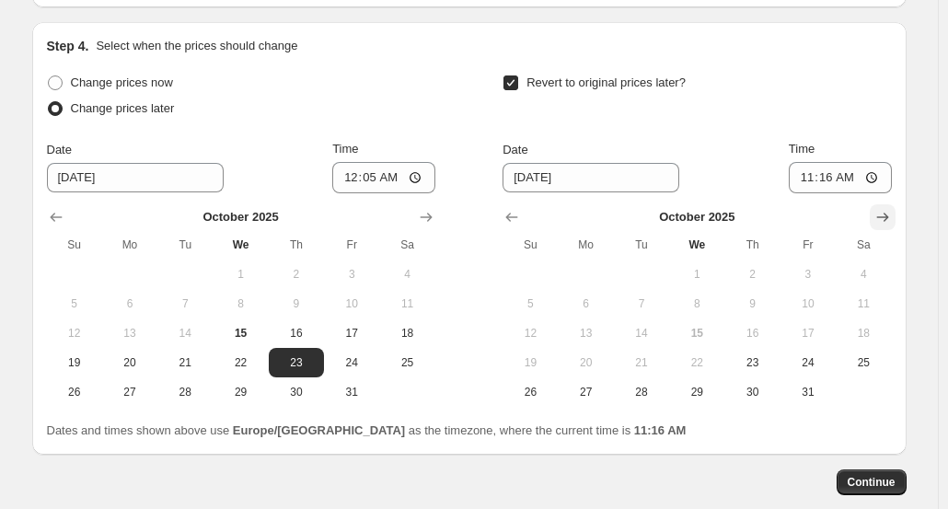 The image size is (948, 509). What do you see at coordinates (185, 333) in the screenshot?
I see `span: 14` at bounding box center [185, 333].